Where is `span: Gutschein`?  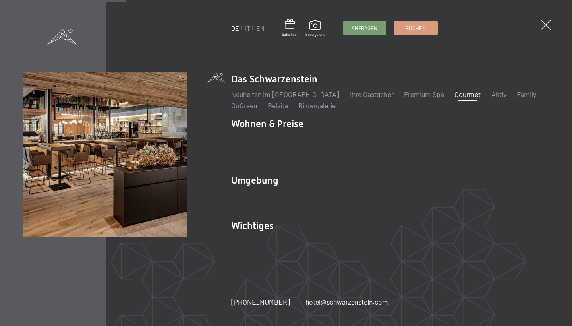 span: Gutschein is located at coordinates (290, 35).